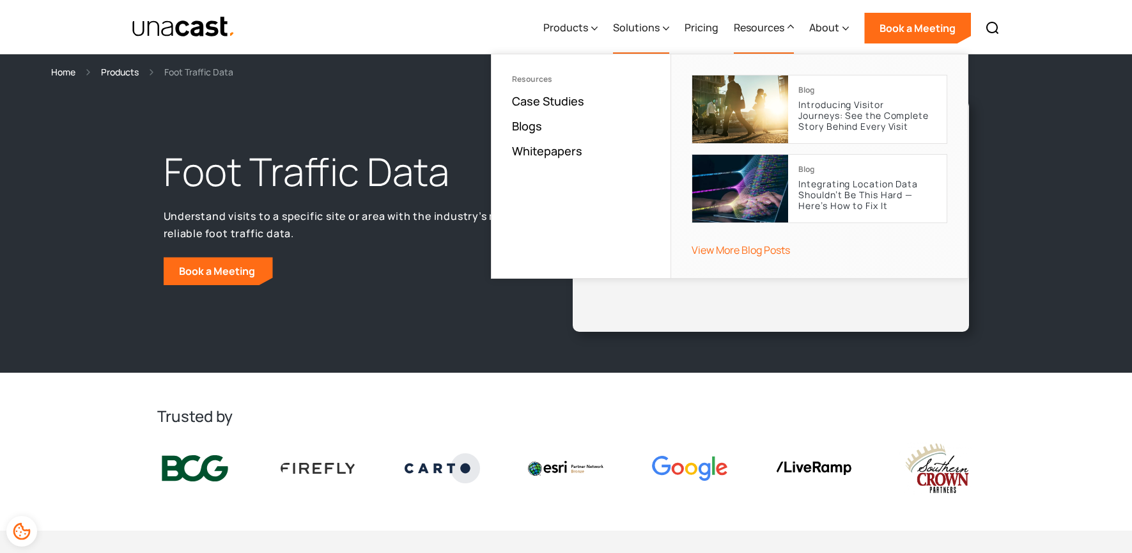 The image size is (1132, 553). I want to click on a: View More Blog Posts, so click(741, 250).